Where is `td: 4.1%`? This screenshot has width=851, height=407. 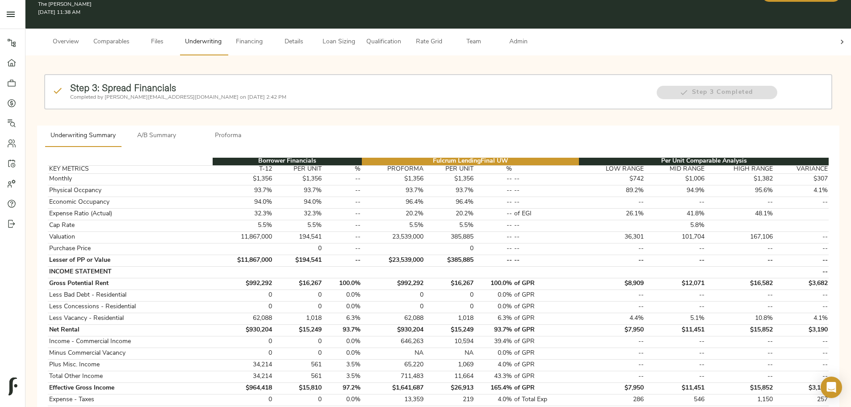 td: 4.1% is located at coordinates (801, 191).